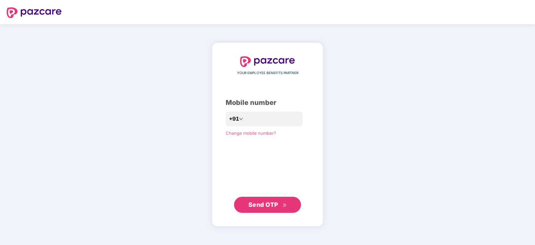  Describe the element at coordinates (267, 204) in the screenshot. I see `button: Send OTPdouble-right` at that location.